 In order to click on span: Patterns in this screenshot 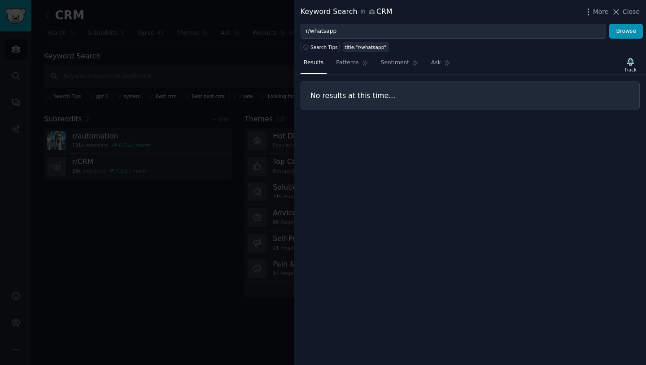, I will do `click(347, 63)`.